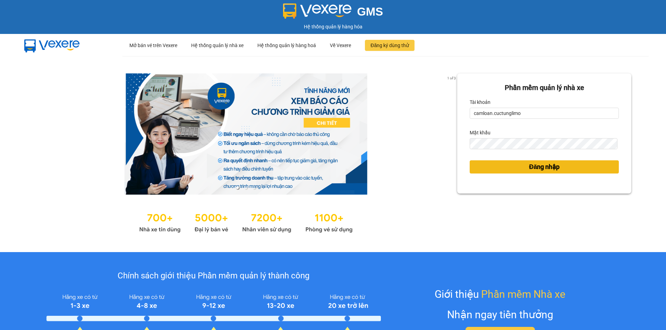 This screenshot has width=666, height=330. Describe the element at coordinates (544, 88) in the screenshot. I see `div: Phần mềm quản lý nhà xe` at that location.